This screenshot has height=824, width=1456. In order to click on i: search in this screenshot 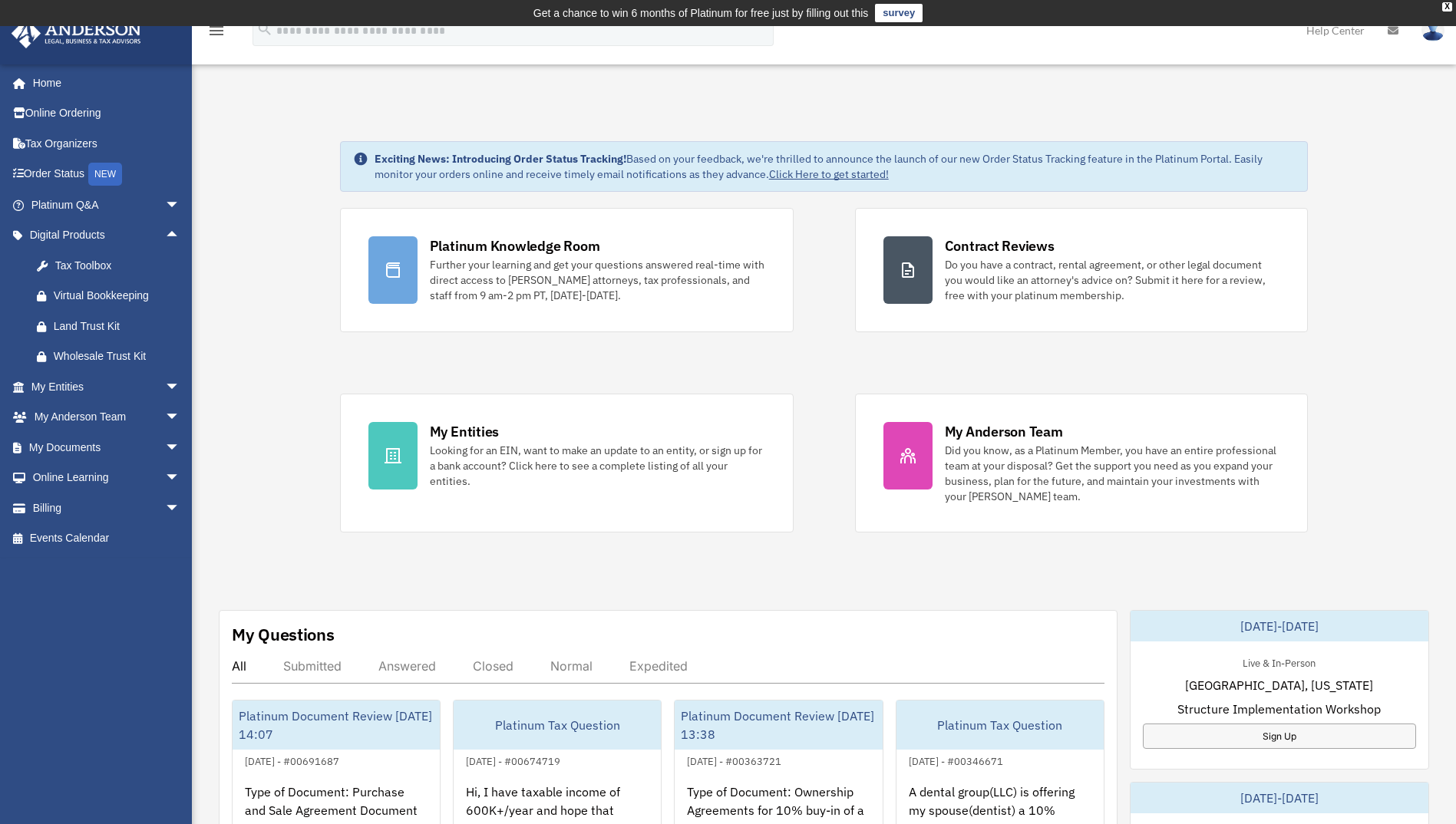, I will do `click(265, 30)`.